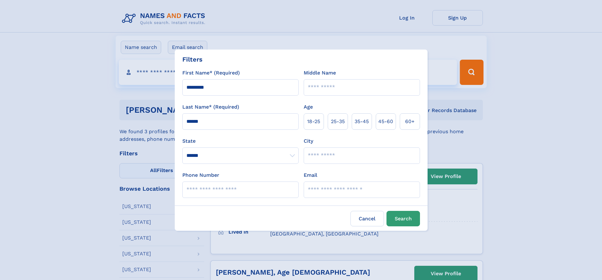 Image resolution: width=602 pixels, height=280 pixels. I want to click on label: City, so click(308, 141).